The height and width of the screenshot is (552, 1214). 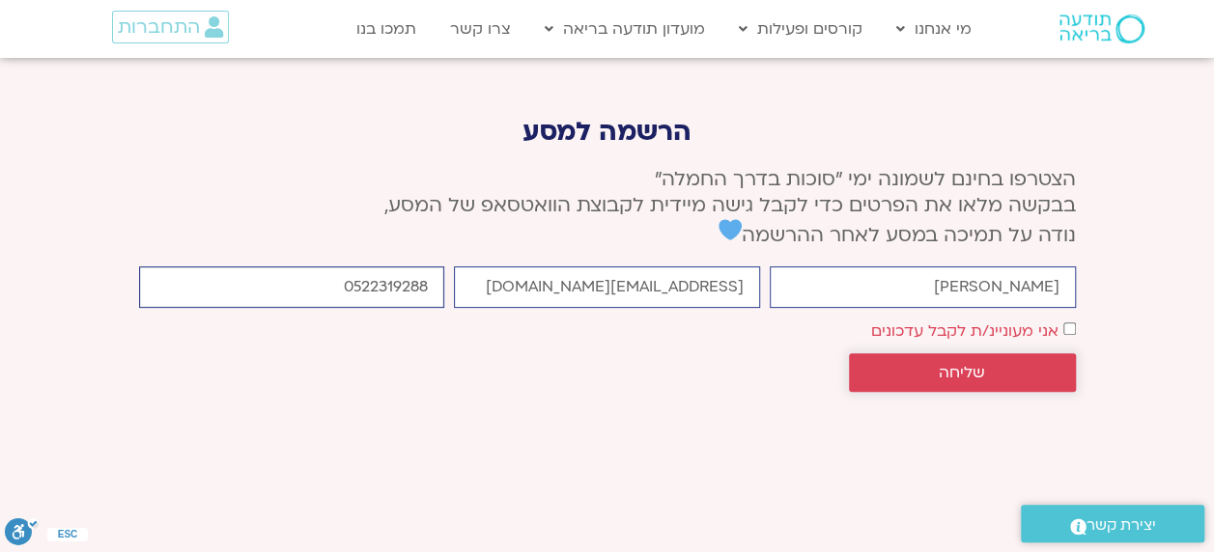 What do you see at coordinates (800, 29) in the screenshot?
I see `a: קורסים ופעילות` at bounding box center [800, 29].